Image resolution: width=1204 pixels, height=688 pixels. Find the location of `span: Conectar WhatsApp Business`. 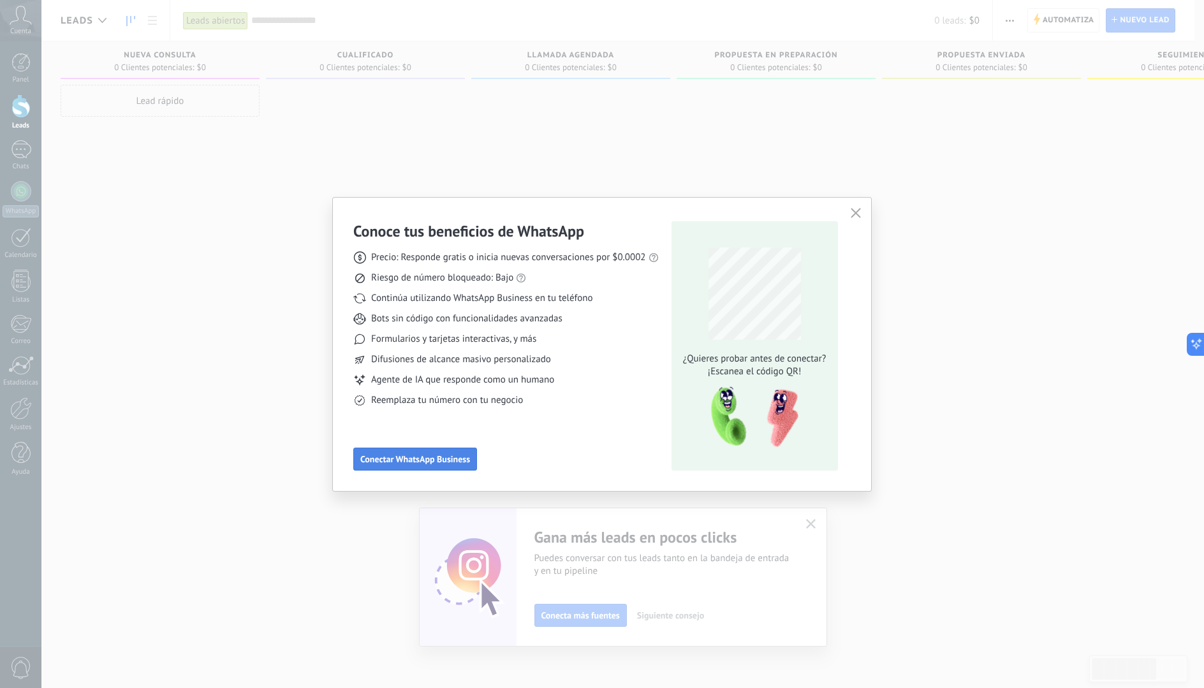

span: Conectar WhatsApp Business is located at coordinates (415, 459).